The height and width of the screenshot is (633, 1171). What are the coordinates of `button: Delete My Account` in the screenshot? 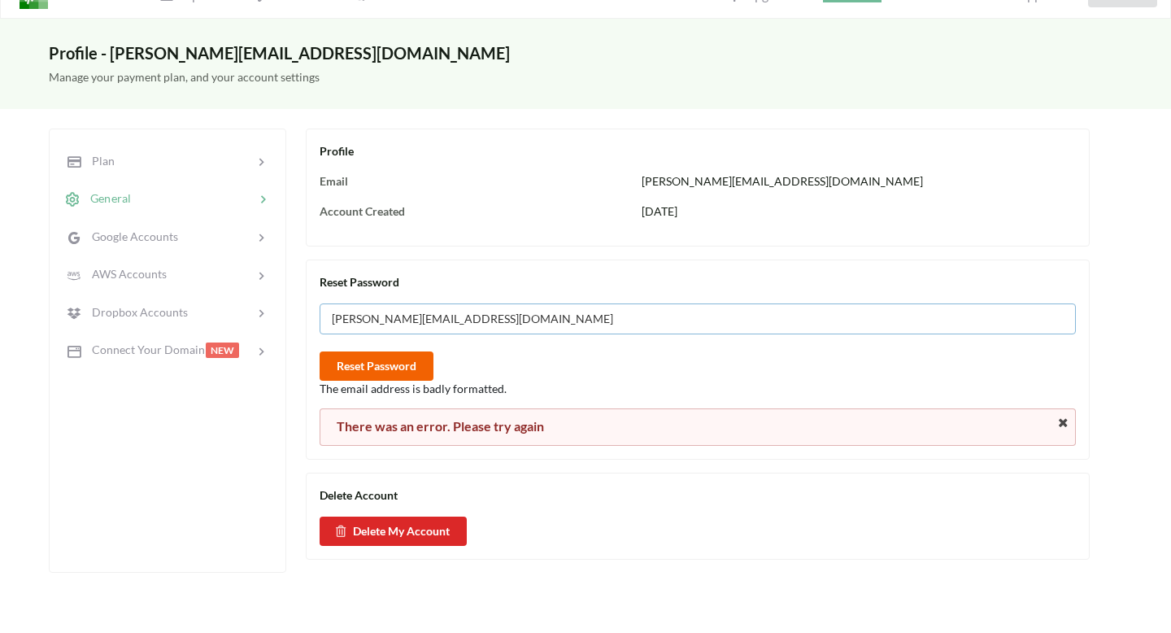 It's located at (393, 531).